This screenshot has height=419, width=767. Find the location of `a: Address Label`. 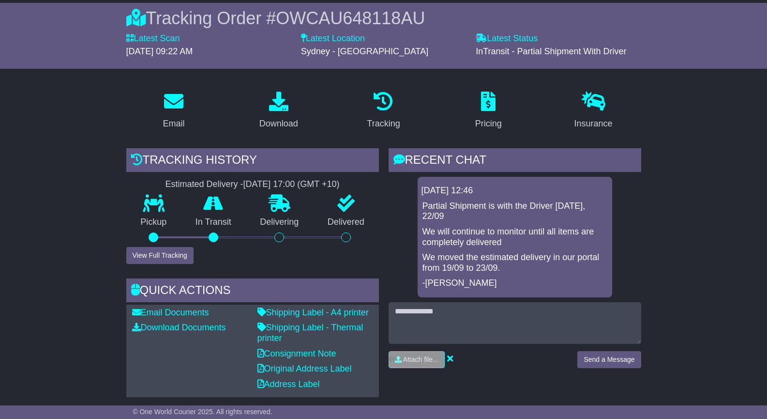

a: Address Label is located at coordinates (289, 384).